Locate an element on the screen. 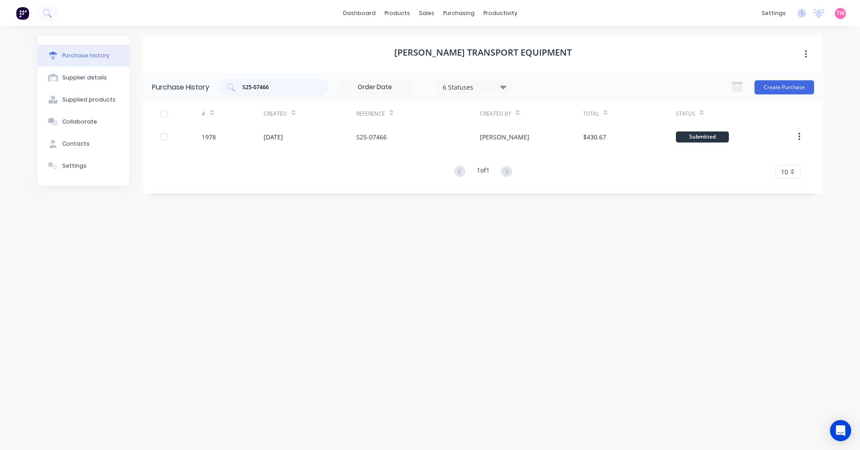 Image resolution: width=860 pixels, height=450 pixels. img: Factory is located at coordinates (23, 13).